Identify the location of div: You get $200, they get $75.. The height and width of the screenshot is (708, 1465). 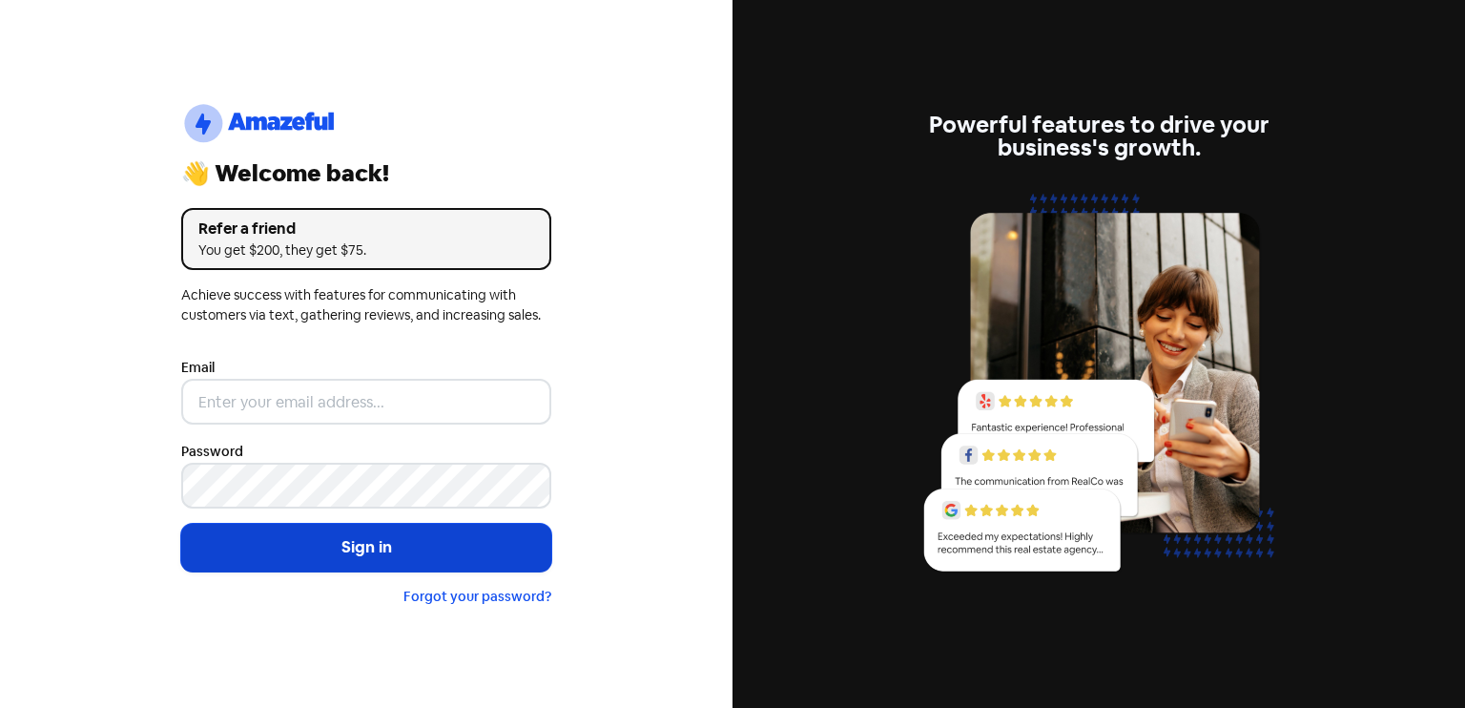
(366, 250).